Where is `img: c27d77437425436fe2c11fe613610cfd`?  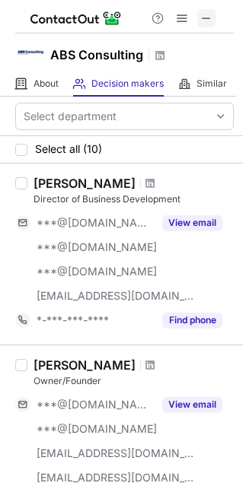 img: c27d77437425436fe2c11fe613610cfd is located at coordinates (30, 53).